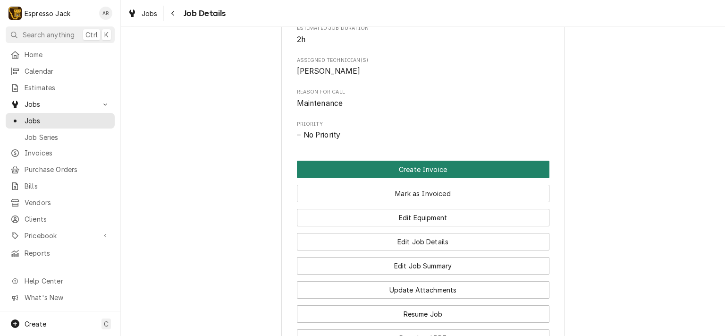  I want to click on span: Create, so click(35, 324).